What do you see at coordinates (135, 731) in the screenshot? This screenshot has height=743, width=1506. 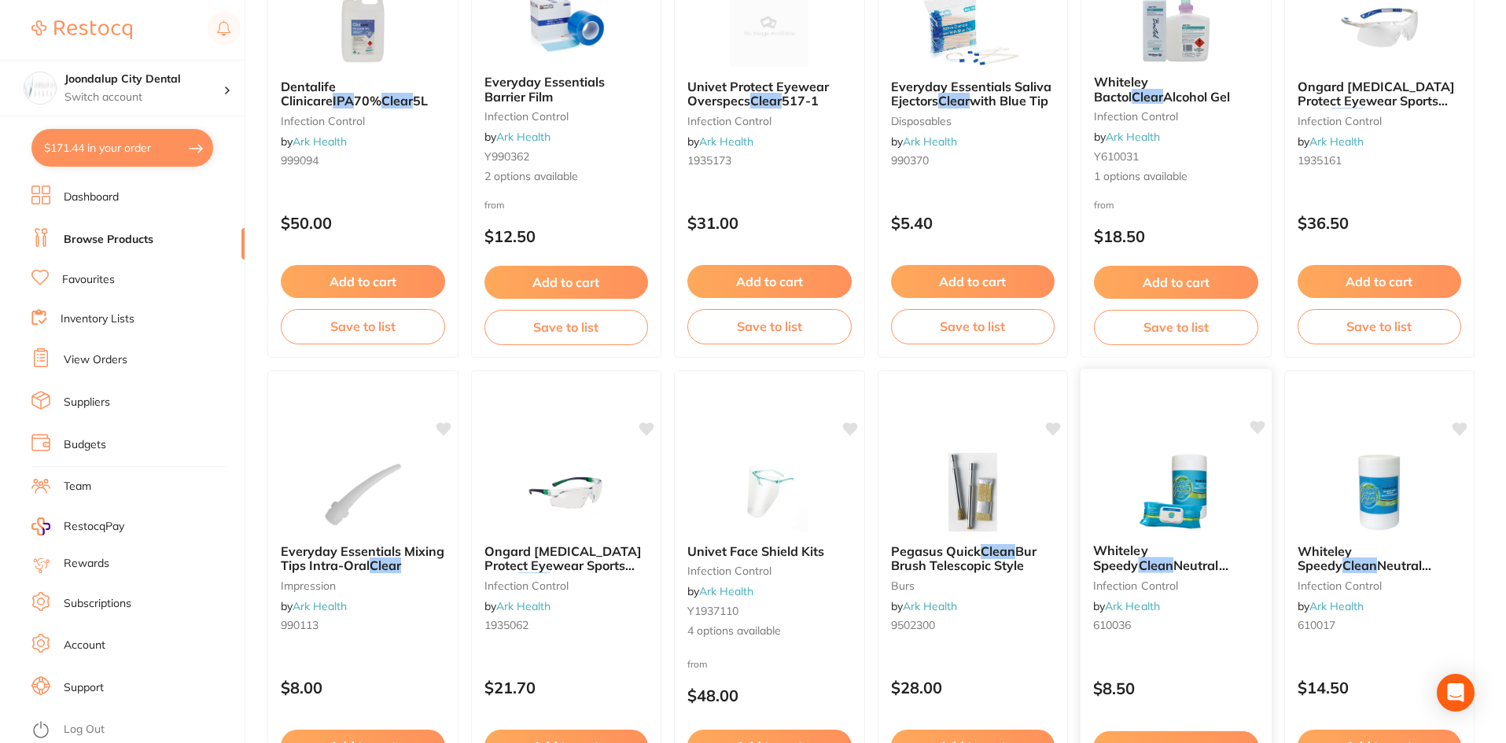 I see `button: Log Out` at bounding box center [135, 731].